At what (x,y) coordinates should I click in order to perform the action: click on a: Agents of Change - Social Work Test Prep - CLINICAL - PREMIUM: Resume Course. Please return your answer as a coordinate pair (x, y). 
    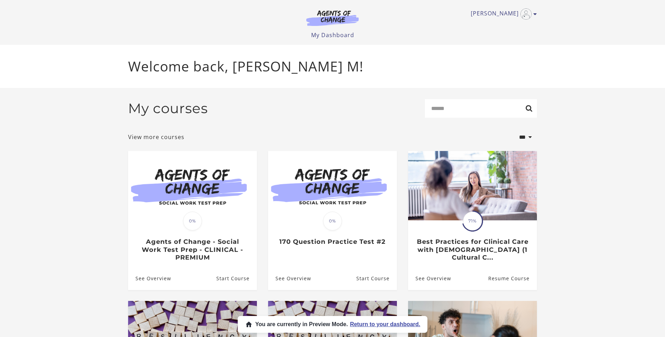
    Looking at the image, I should click on (237, 278).